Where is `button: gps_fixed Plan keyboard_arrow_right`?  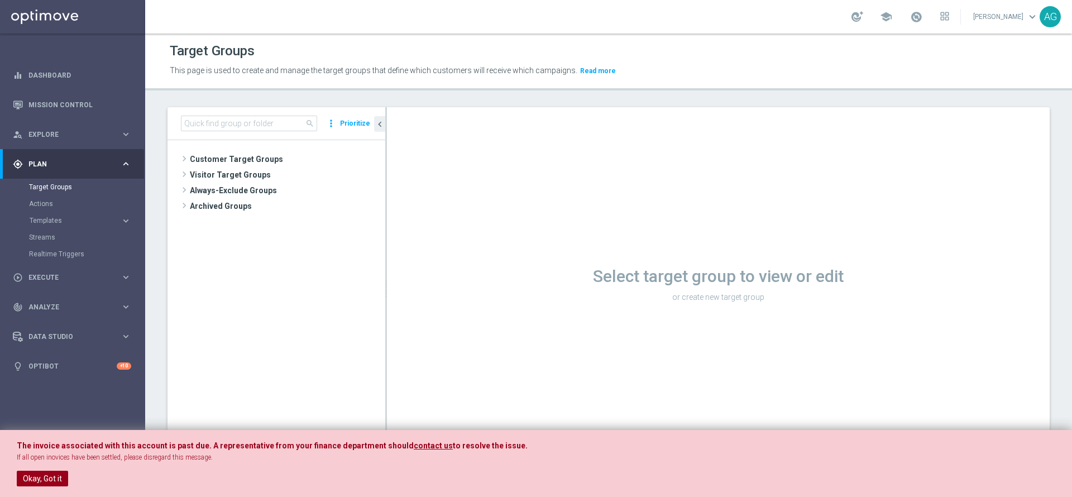 button: gps_fixed Plan keyboard_arrow_right is located at coordinates (72, 164).